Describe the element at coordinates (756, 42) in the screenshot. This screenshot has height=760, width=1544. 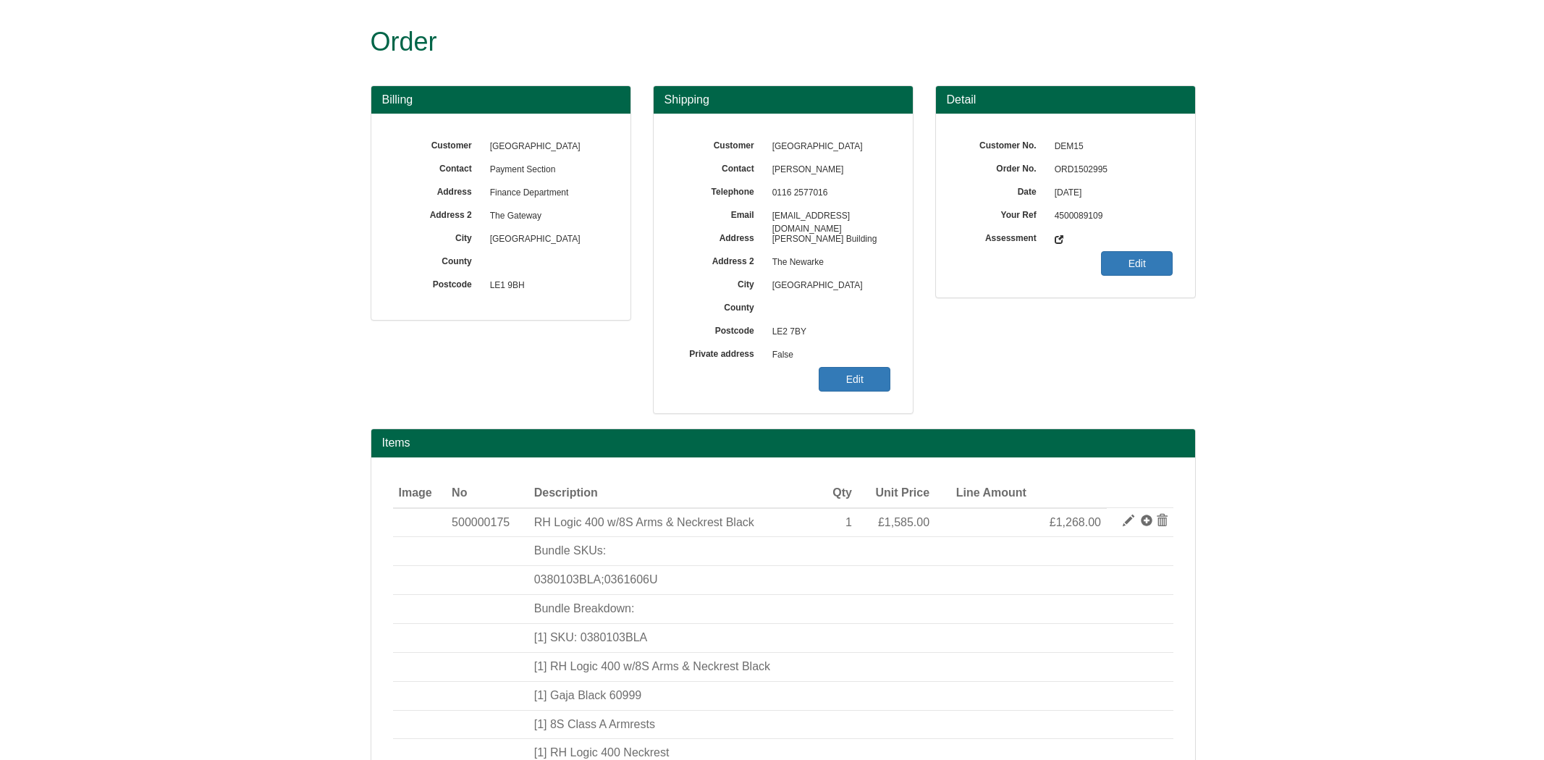
I see `h1: Order` at that location.